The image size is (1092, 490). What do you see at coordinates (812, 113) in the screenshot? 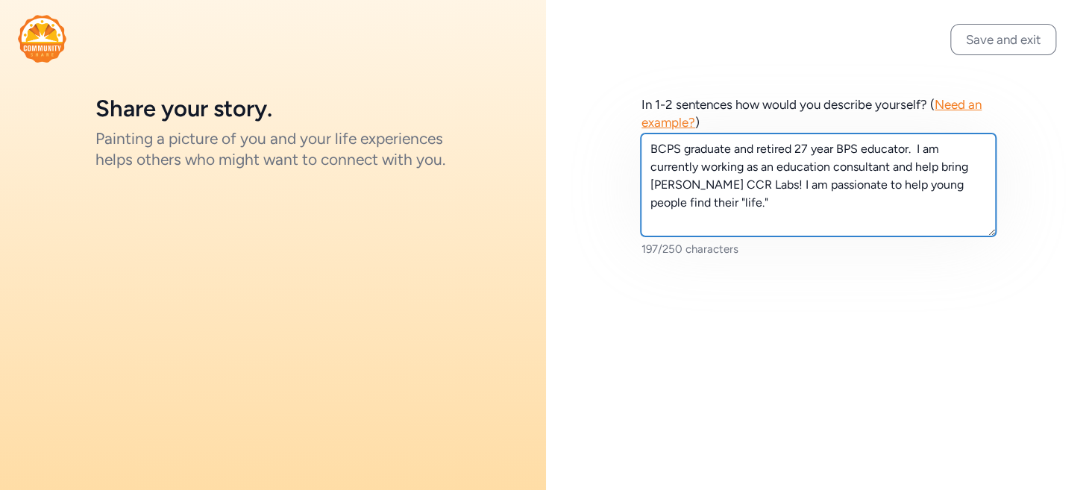
I see `span: In 1-2 sentences how would you describe yourself? ( )` at bounding box center [812, 113].